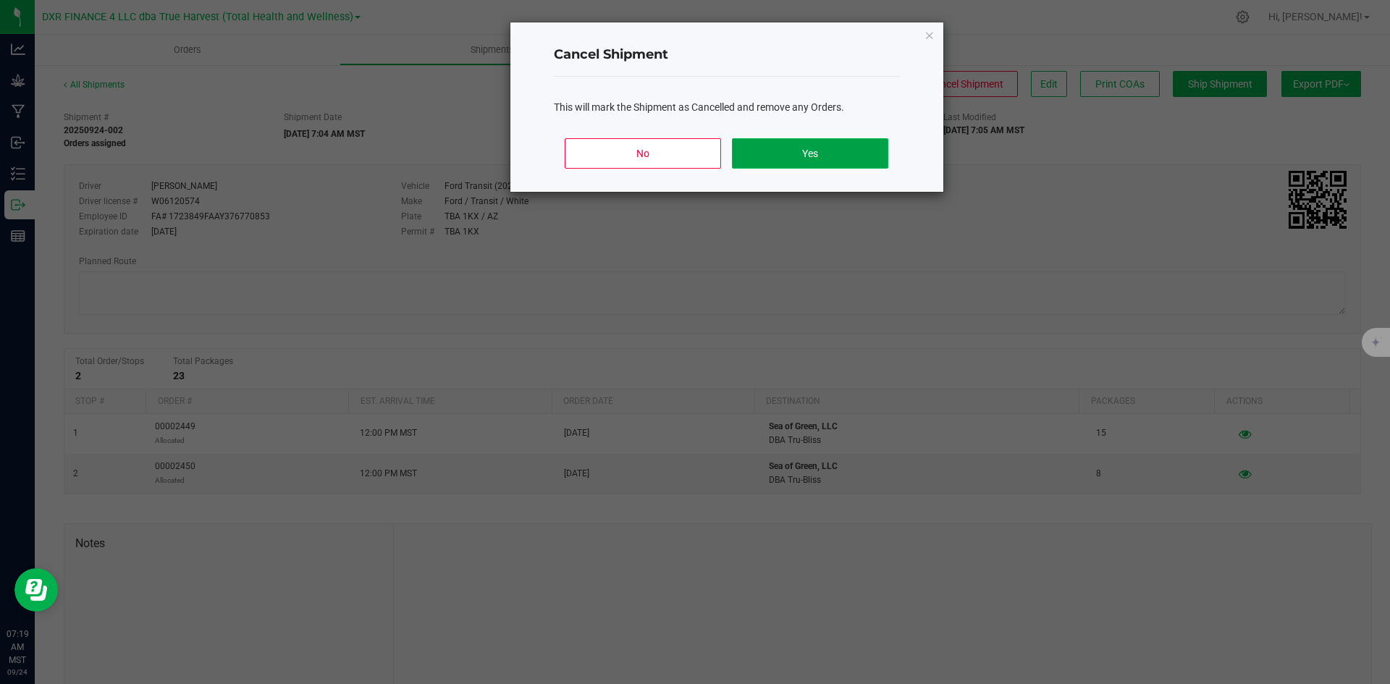 This screenshot has width=1390, height=684. What do you see at coordinates (727, 55) in the screenshot?
I see `h4: Cancel Shipment` at bounding box center [727, 55].